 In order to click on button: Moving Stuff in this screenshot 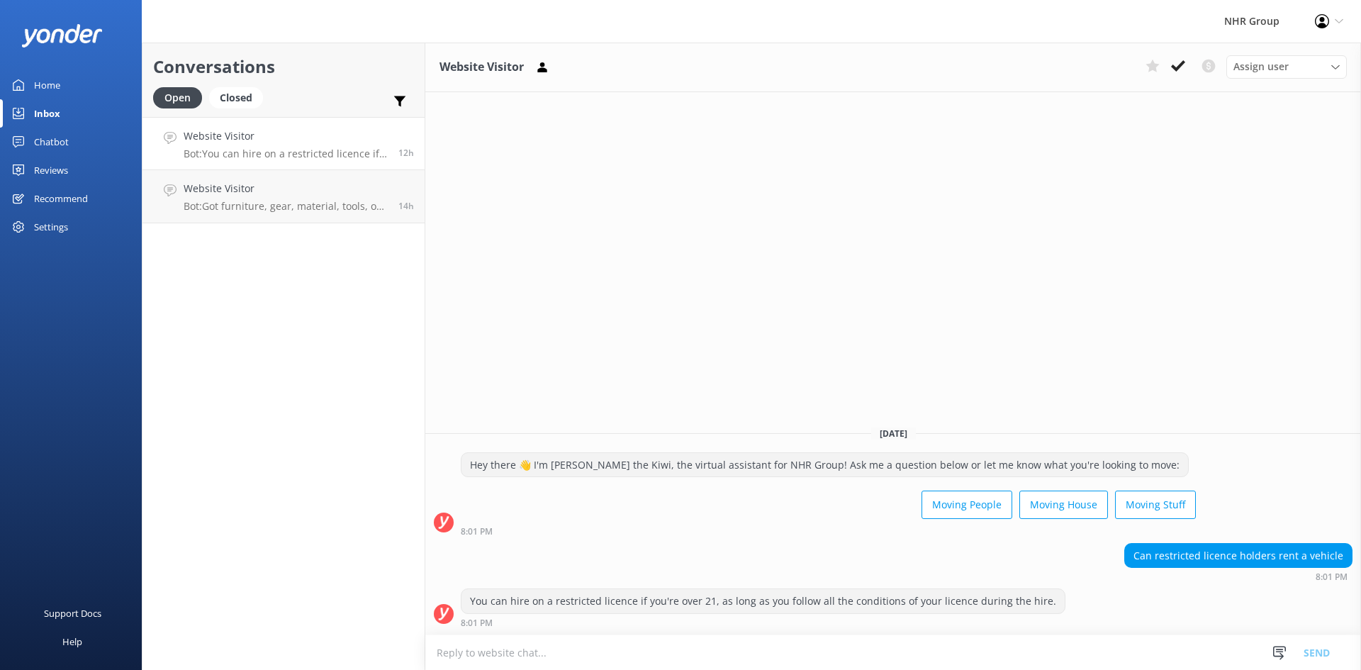, I will do `click(1155, 505)`.